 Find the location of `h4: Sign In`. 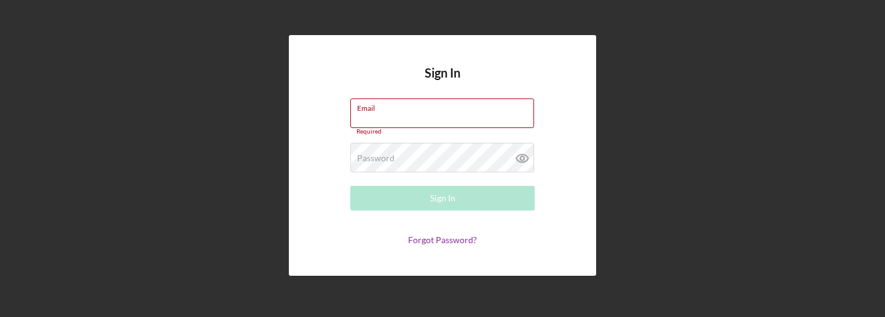

h4: Sign In is located at coordinates (442, 82).